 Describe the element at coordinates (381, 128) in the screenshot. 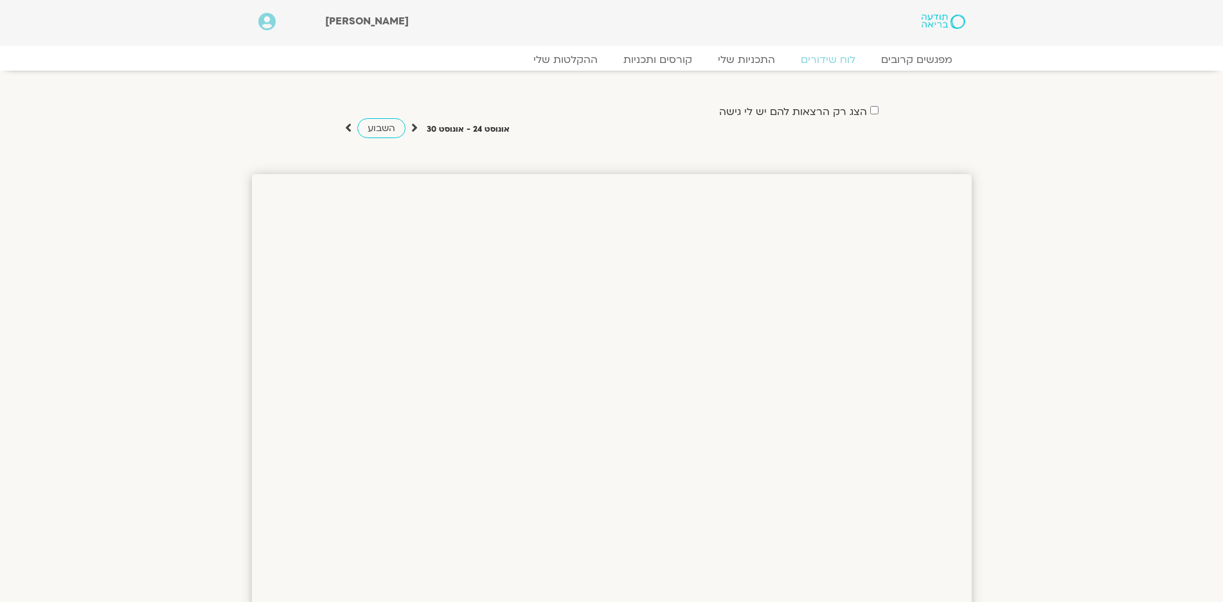

I see `span: השבוע` at that location.